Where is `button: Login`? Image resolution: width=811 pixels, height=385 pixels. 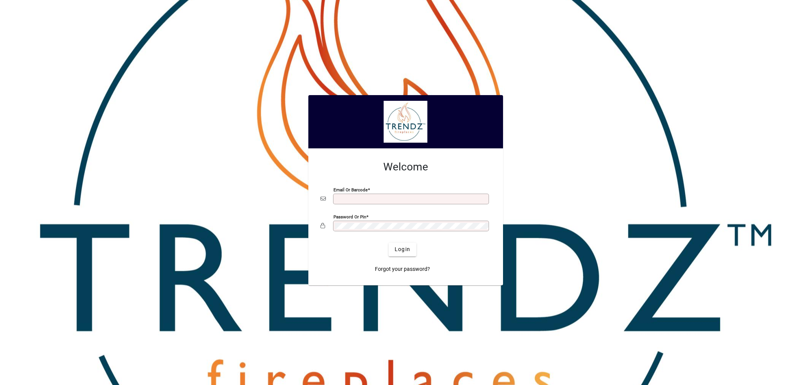
button: Login is located at coordinates (402, 249).